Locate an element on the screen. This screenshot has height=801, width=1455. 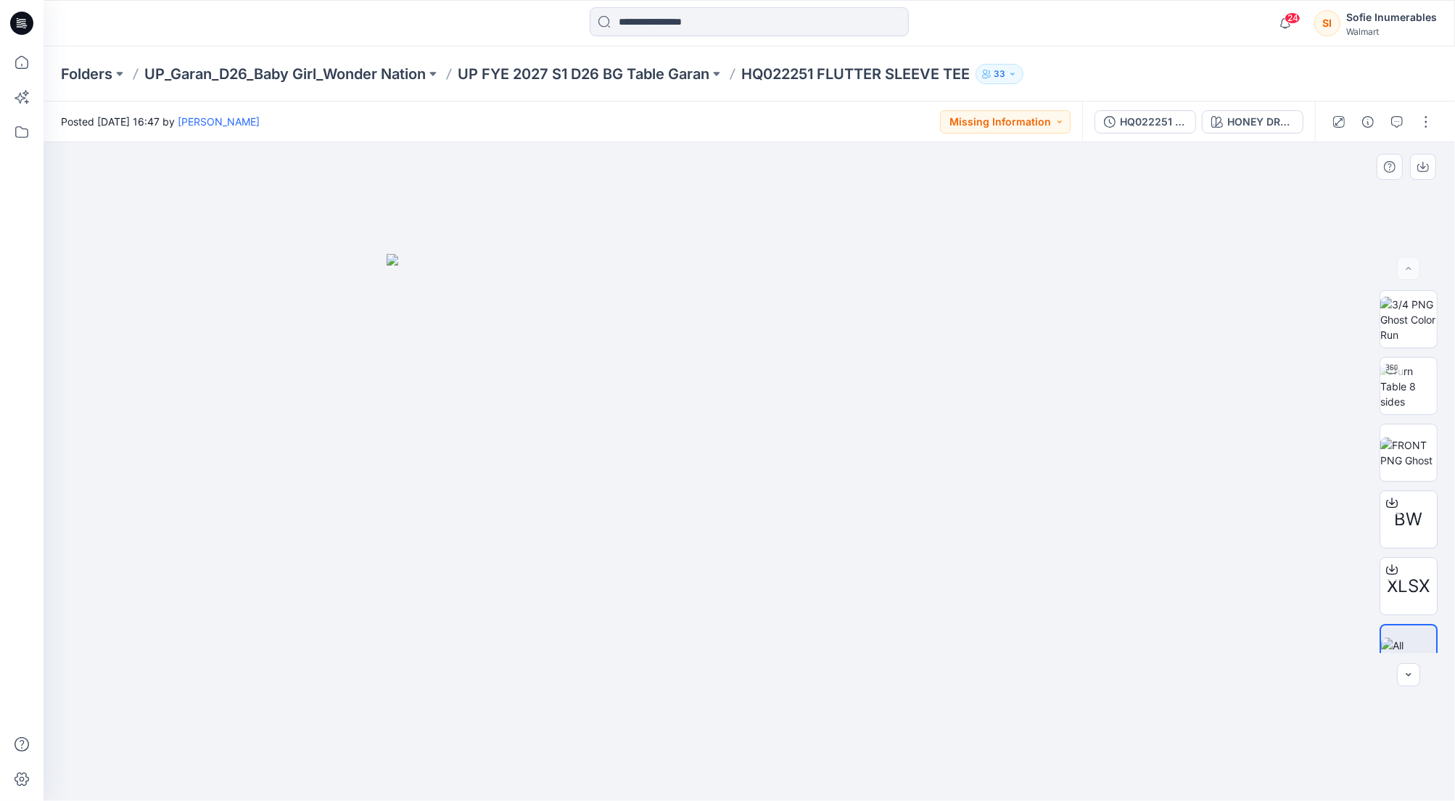
img: 3/4 PNG Ghost Color Run is located at coordinates (1408, 319).